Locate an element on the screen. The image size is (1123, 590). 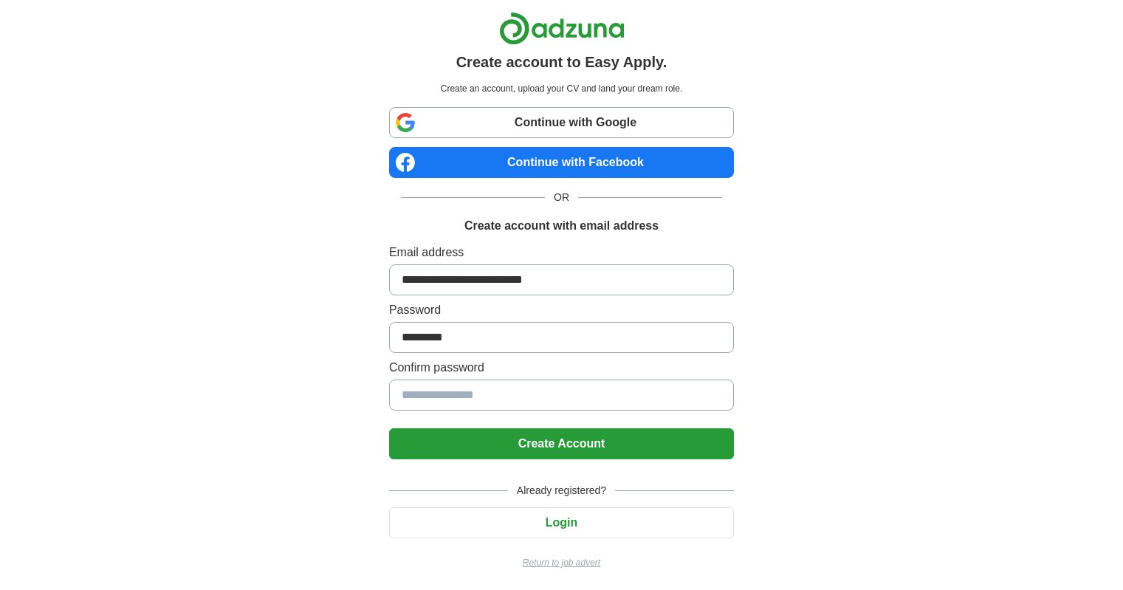
span: Already registered? is located at coordinates (561, 490).